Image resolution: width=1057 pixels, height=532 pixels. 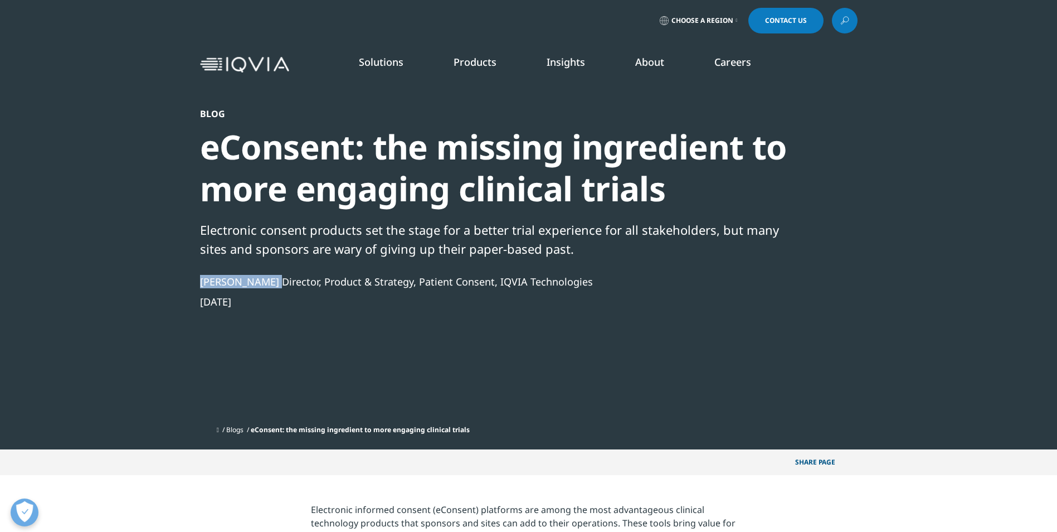 What do you see at coordinates (822, 462) in the screenshot?
I see `p: Share PAGE` at bounding box center [822, 462].